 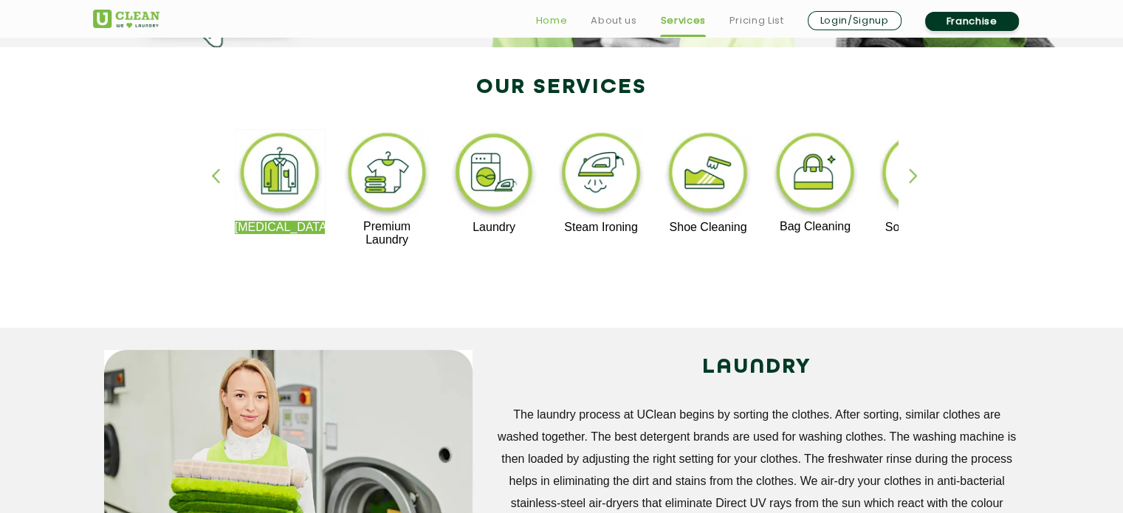 I want to click on a: Services, so click(x=682, y=21).